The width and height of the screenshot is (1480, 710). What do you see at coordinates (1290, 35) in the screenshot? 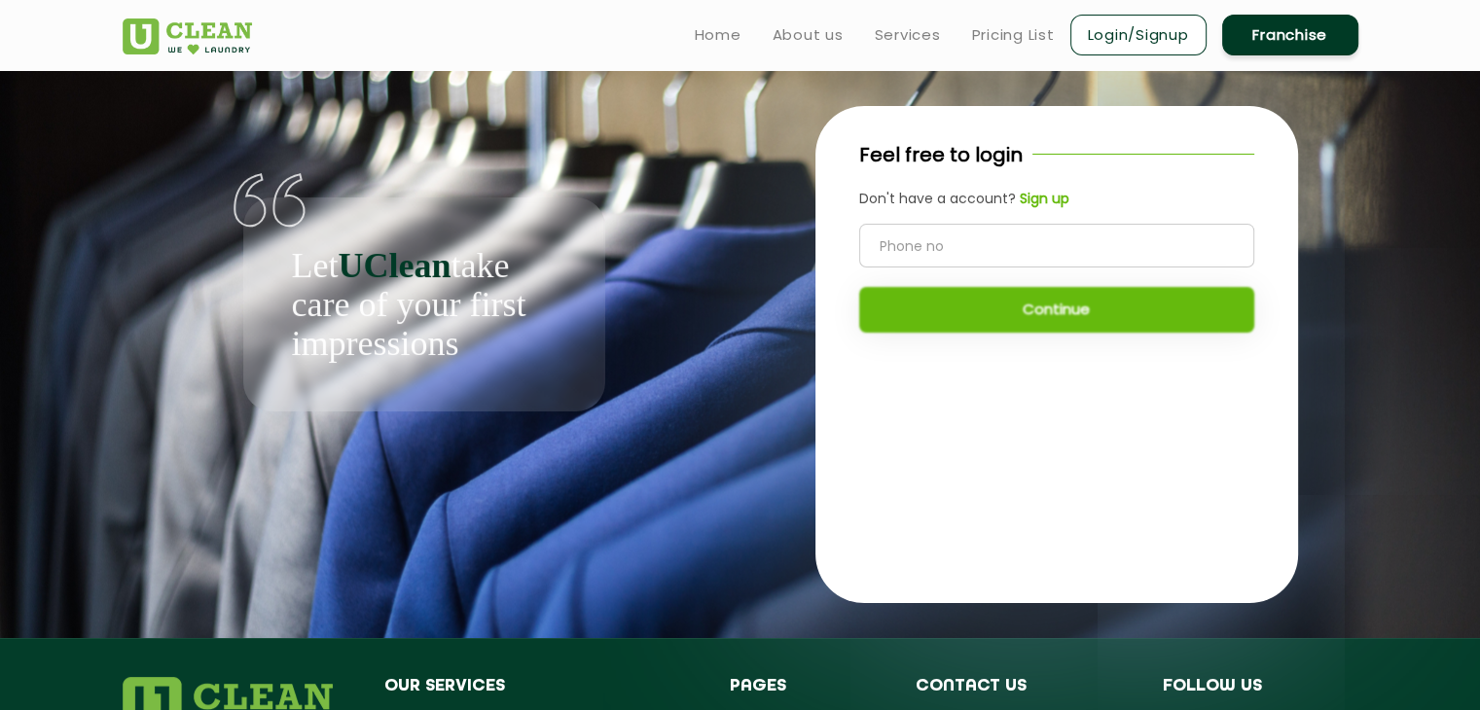
I see `a: Franchise` at bounding box center [1290, 35].